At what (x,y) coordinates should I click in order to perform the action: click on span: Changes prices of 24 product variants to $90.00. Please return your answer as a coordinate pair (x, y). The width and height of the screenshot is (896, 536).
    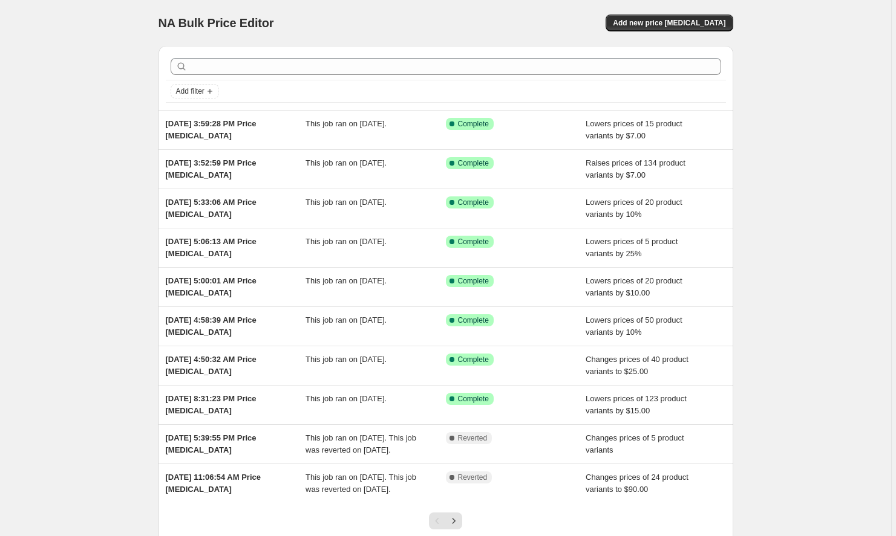
    Looking at the image, I should click on (637, 483).